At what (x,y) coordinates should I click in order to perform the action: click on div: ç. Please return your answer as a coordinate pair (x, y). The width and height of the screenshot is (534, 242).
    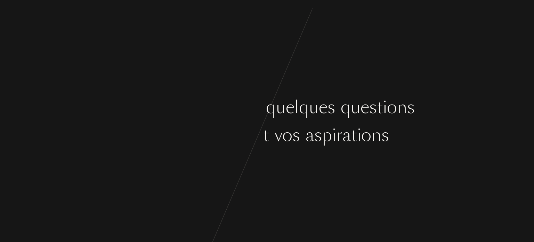
    Looking at the image, I should click on (198, 107).